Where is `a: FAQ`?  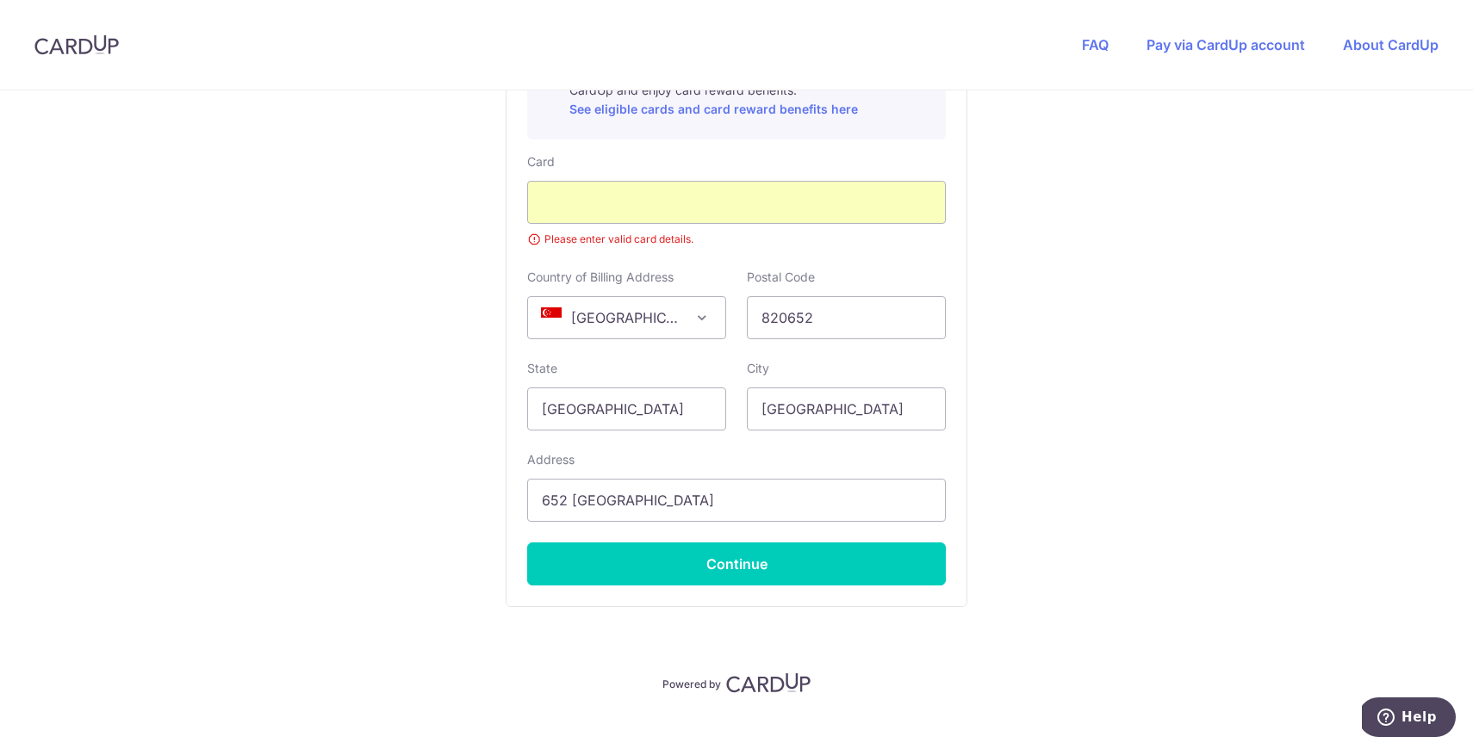 a: FAQ is located at coordinates (1095, 45).